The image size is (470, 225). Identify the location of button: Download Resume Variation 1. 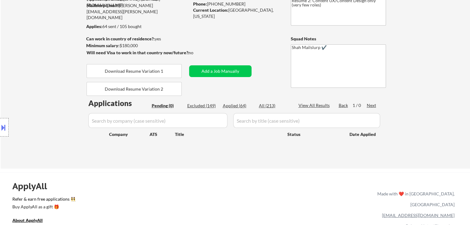
(134, 71).